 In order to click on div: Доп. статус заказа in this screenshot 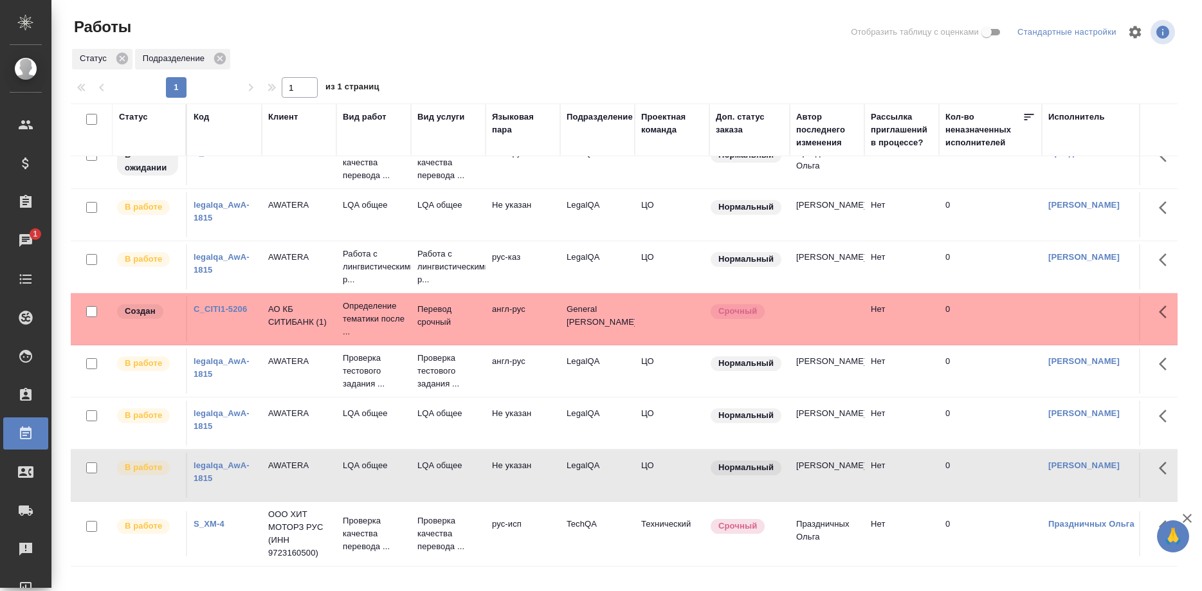, I will do `click(749, 124)`.